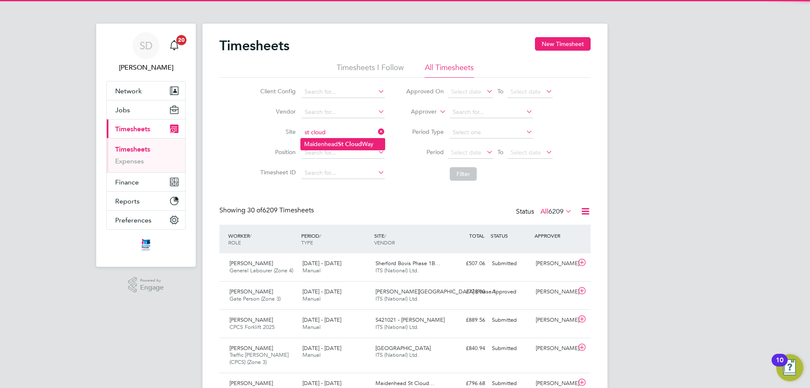 The image size is (810, 388). What do you see at coordinates (425, 91) in the screenshot?
I see `label: Approved On` at bounding box center [425, 91].